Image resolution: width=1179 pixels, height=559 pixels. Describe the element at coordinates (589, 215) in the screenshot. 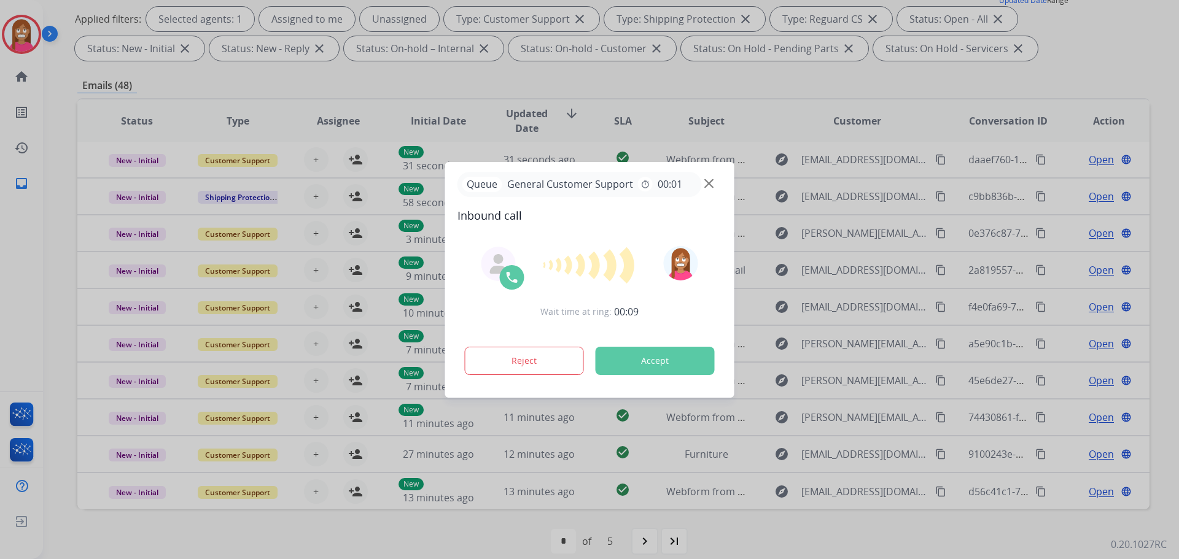

I see `span: Inbound call` at that location.